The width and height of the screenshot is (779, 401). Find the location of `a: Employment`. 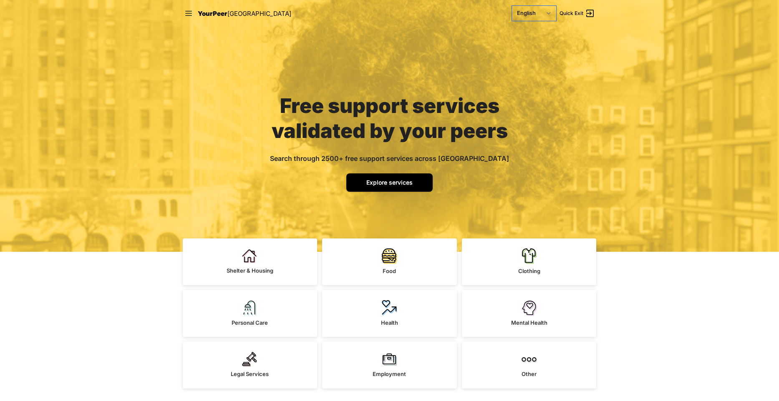

a: Employment is located at coordinates (389, 365).